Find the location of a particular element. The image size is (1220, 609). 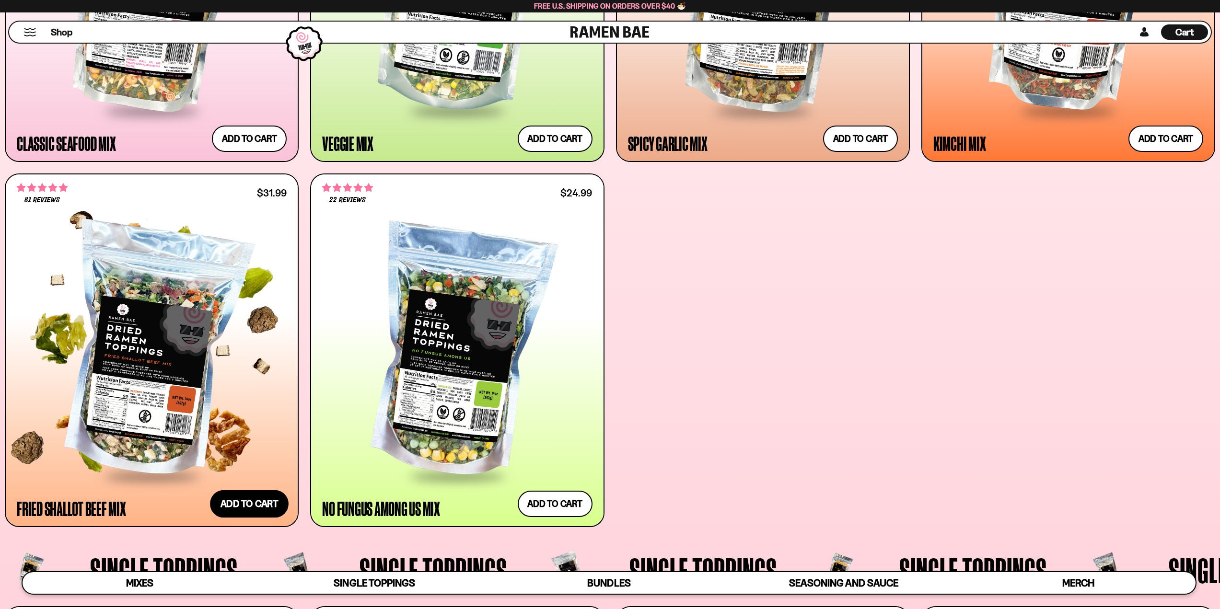

a: Merch is located at coordinates (1078, 583).